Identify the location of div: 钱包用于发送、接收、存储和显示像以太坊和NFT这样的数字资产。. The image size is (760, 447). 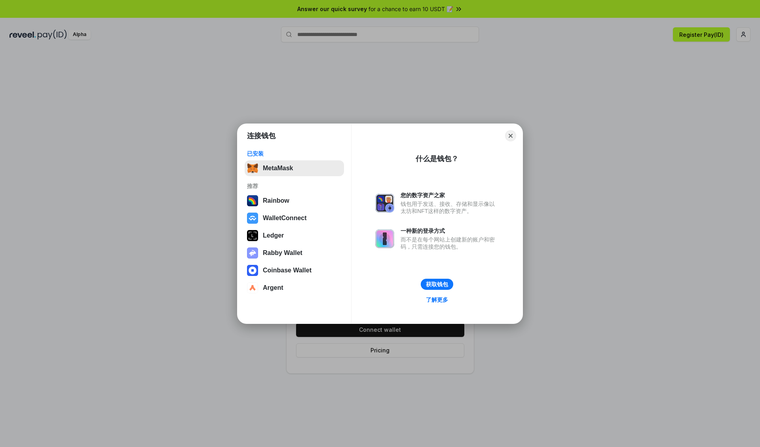
(450, 208).